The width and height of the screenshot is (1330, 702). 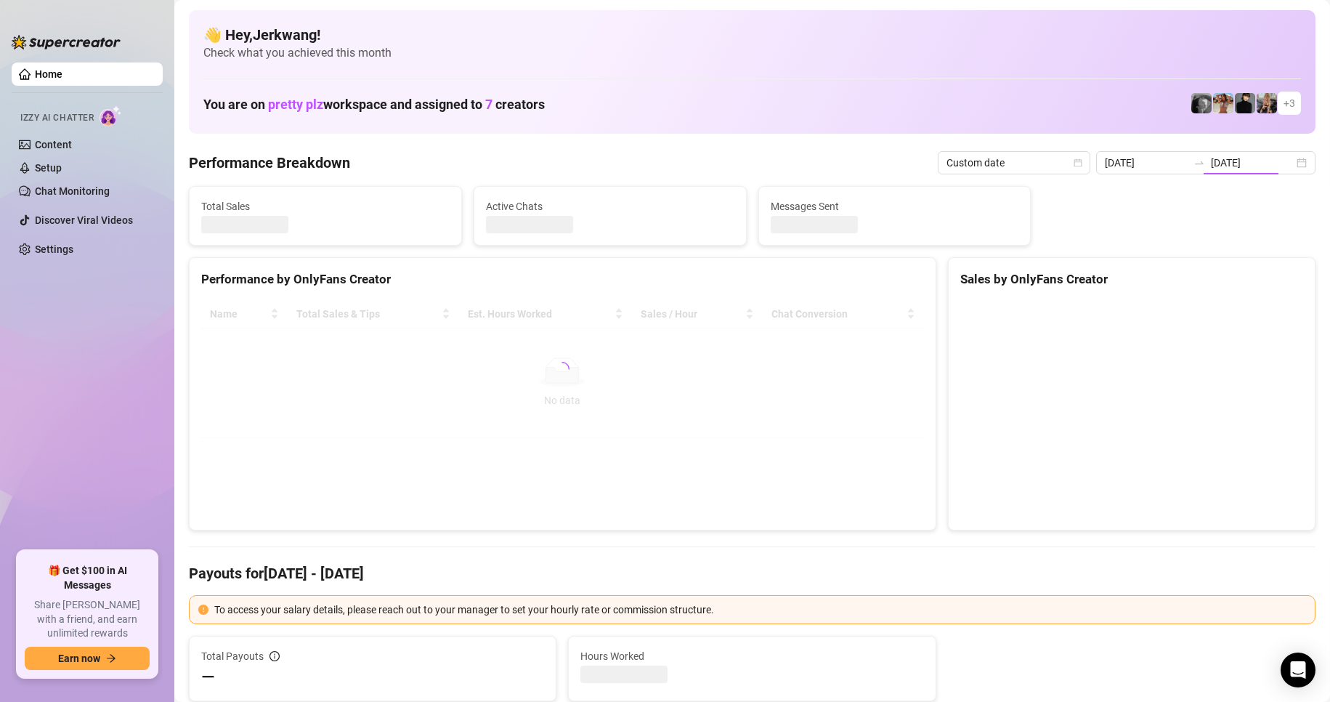 What do you see at coordinates (1014, 163) in the screenshot?
I see `span: Custom date` at bounding box center [1014, 163].